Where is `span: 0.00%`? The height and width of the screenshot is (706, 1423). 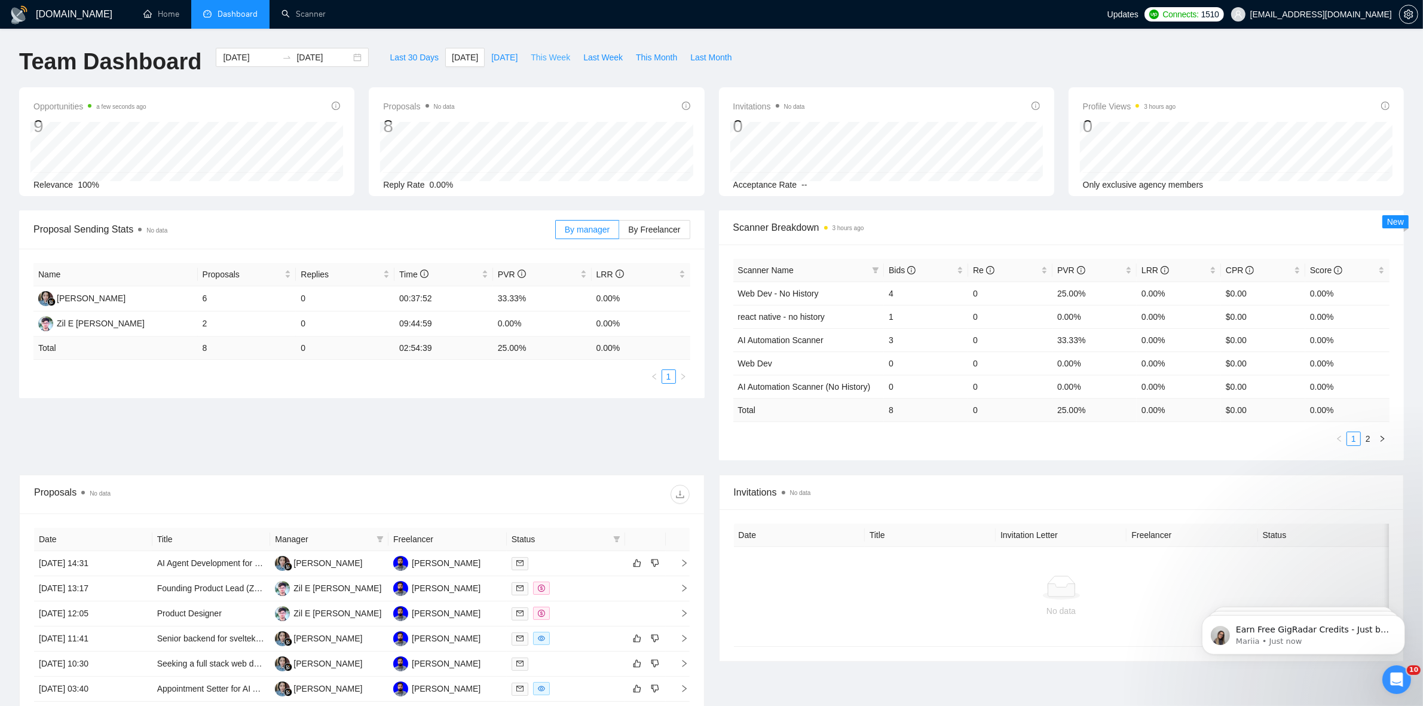
span: 0.00% is located at coordinates (442, 185).